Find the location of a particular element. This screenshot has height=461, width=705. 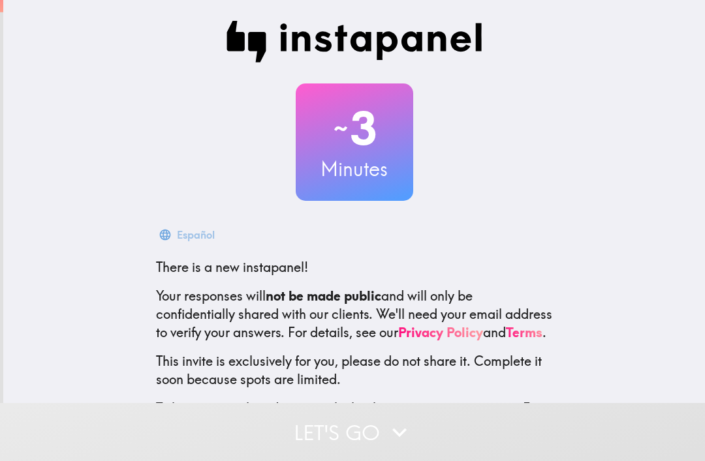

div: Español is located at coordinates (196, 235).